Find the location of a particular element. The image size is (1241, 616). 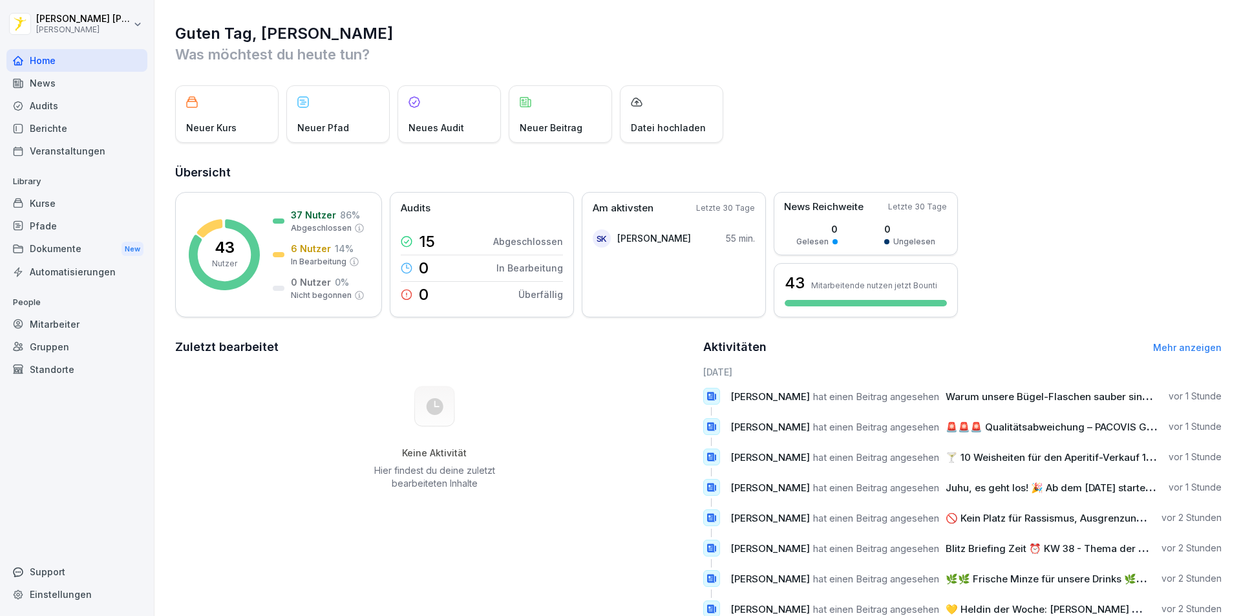

p: 0 Nutzer is located at coordinates (311, 282).